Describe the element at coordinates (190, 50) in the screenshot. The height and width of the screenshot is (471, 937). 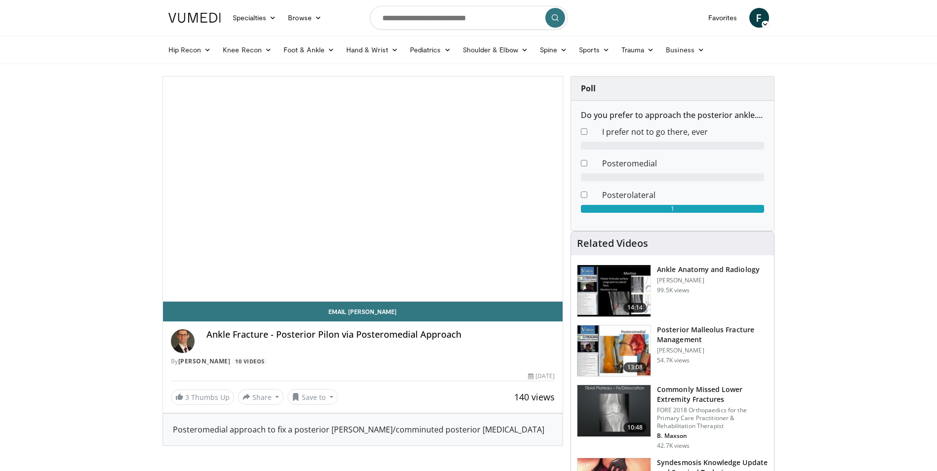
I see `a: Hip Recon` at that location.